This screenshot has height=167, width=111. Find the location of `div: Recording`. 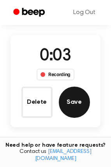

div: Recording is located at coordinates (56, 75).